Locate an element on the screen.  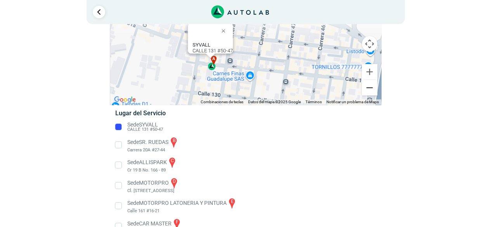
img: Google is located at coordinates (125, 100).